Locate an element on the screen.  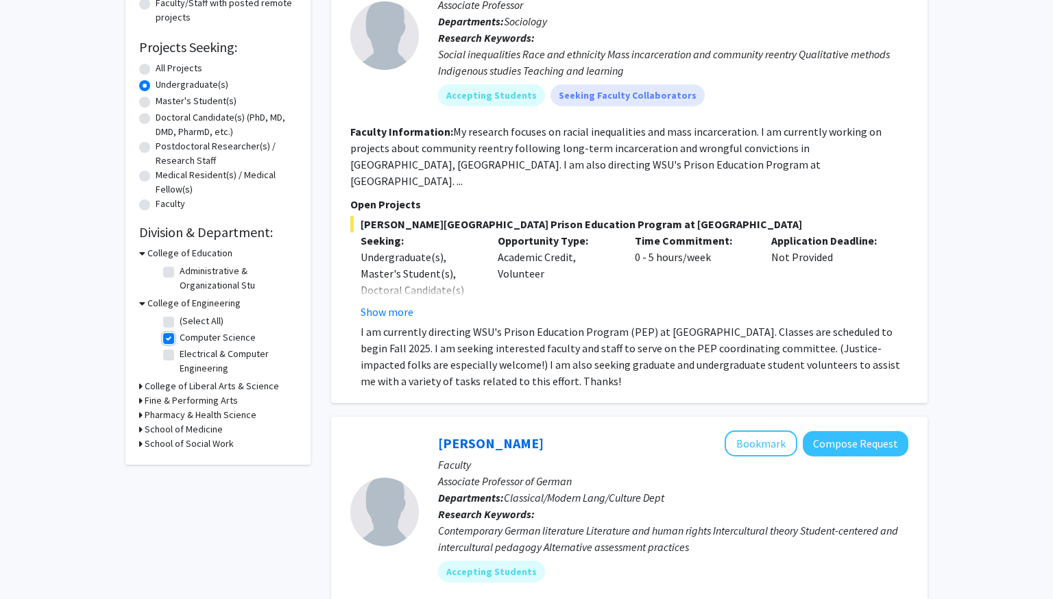
label: Faculty is located at coordinates (170, 204).